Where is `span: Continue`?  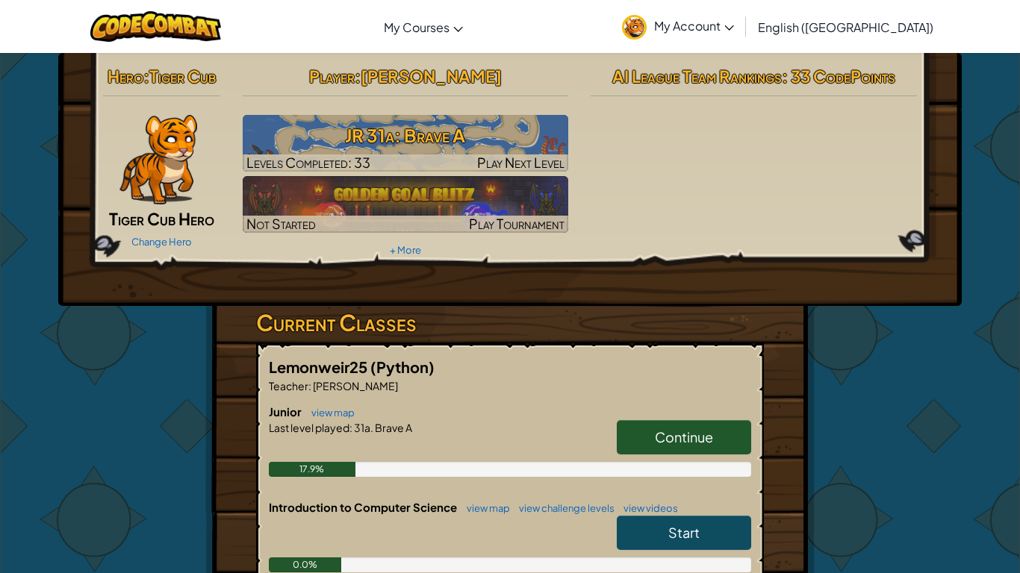 span: Continue is located at coordinates (684, 437).